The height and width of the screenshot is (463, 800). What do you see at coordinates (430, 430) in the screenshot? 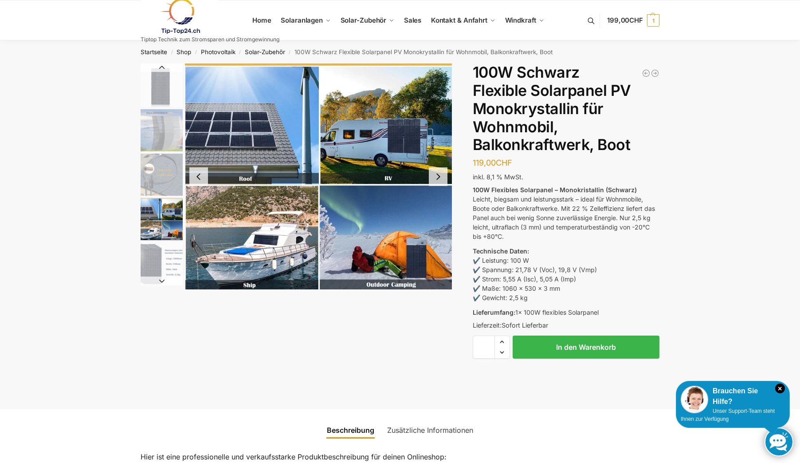
I see `a: Zusätzliche Informationen` at bounding box center [430, 430].